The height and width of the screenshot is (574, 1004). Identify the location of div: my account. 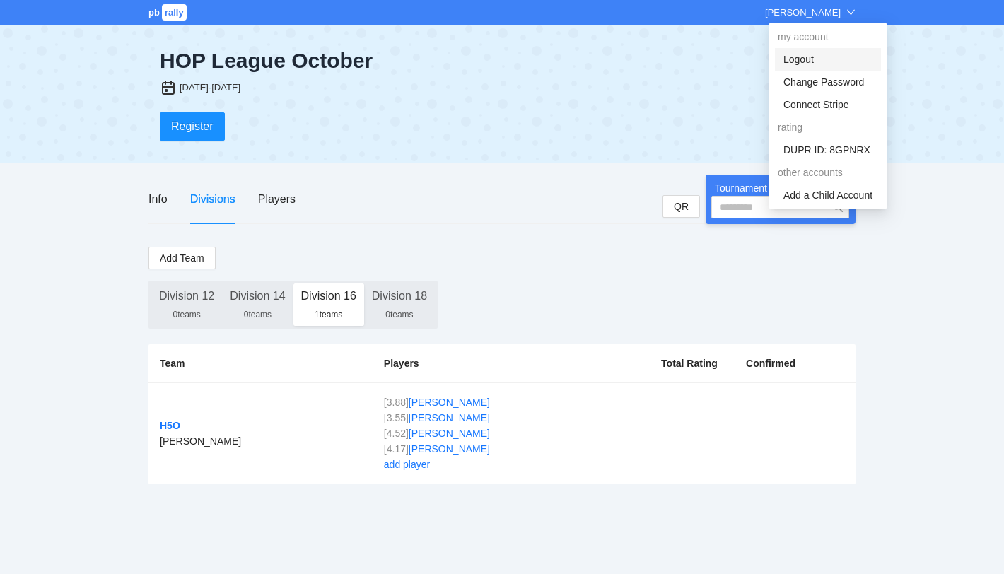
(828, 37).